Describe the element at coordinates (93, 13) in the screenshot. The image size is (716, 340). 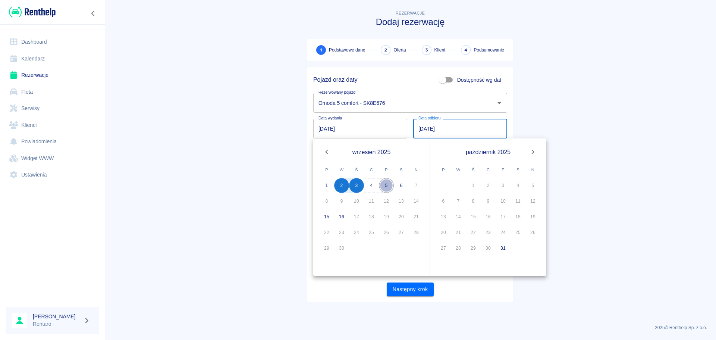
I see `button: Zwiń nawigację` at that location.